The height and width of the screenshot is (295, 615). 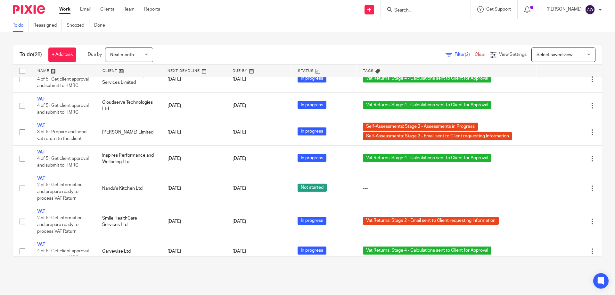 I want to click on a: Work, so click(x=65, y=9).